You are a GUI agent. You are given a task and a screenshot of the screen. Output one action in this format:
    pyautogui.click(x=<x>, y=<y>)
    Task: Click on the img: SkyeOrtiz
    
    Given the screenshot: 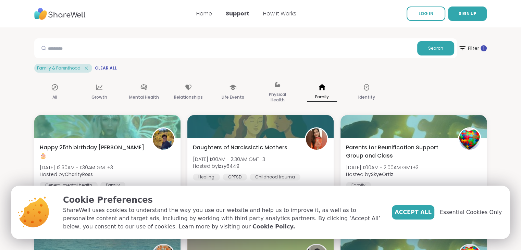 What is the action you would take?
    pyautogui.click(x=469, y=139)
    